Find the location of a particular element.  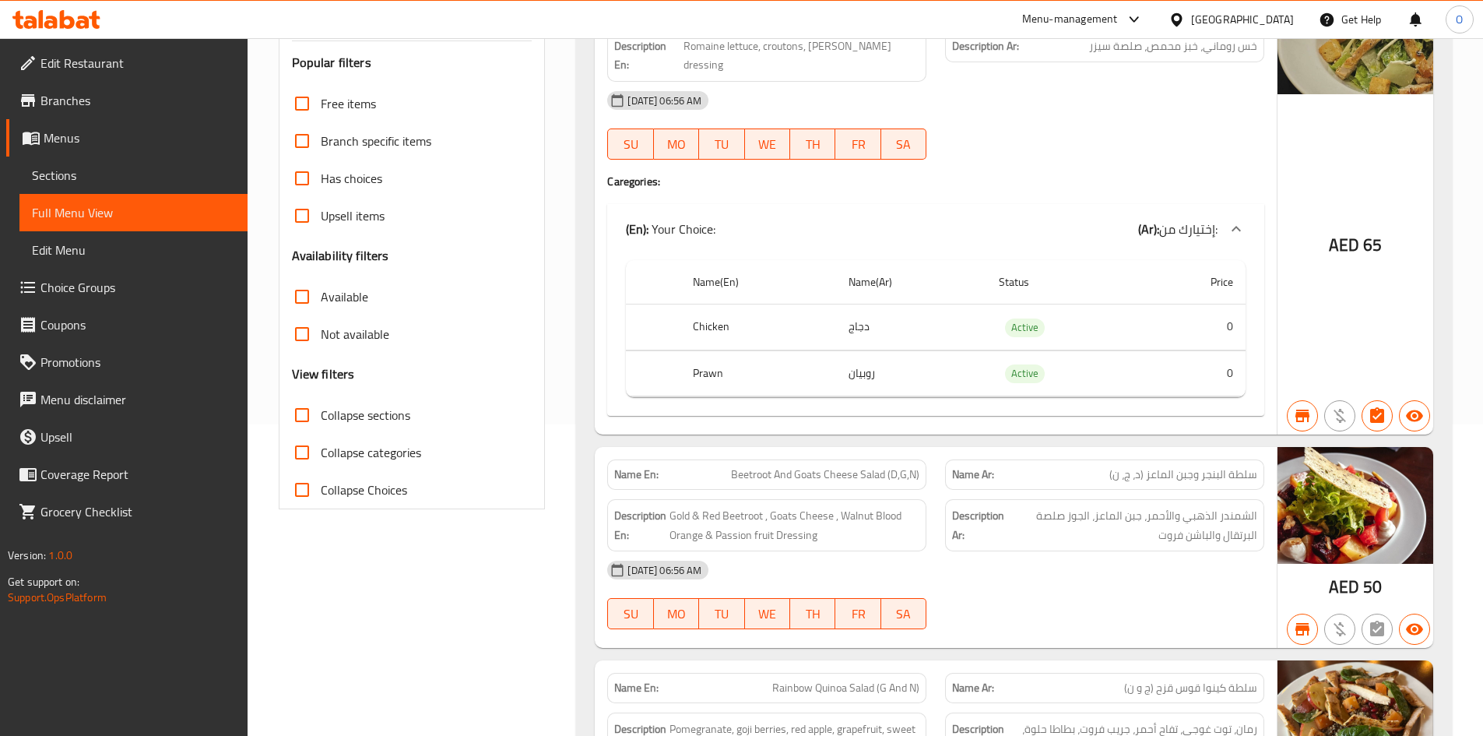

span: سلطة البنجر وجبن الماعز (د، ج، ن) is located at coordinates (1183, 474).